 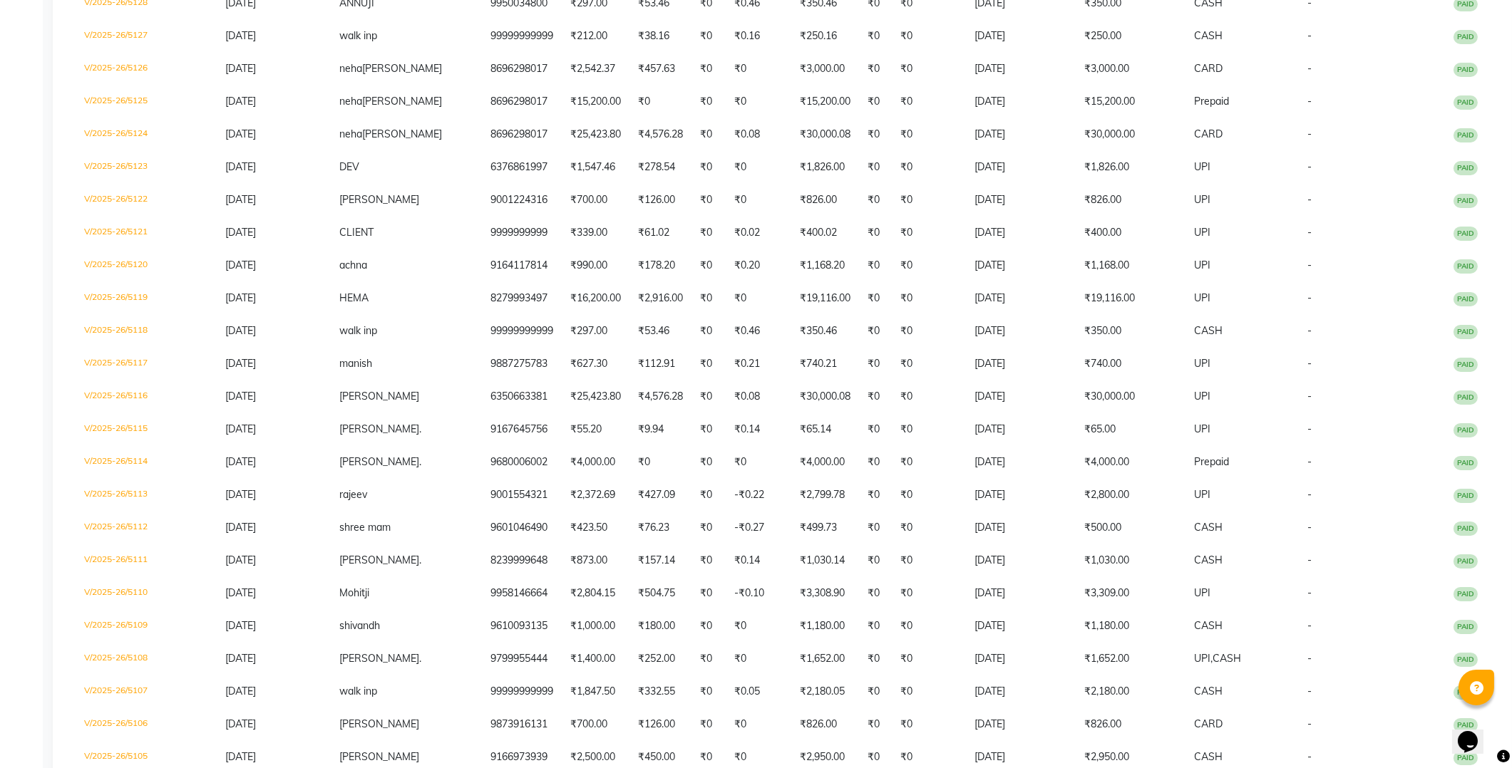 I want to click on td: ₹2,799.78, so click(x=825, y=495).